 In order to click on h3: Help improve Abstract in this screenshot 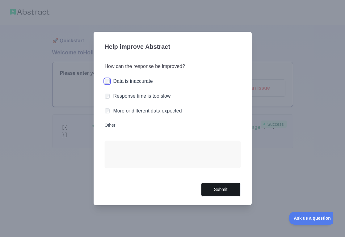, I will do `click(173, 47)`.